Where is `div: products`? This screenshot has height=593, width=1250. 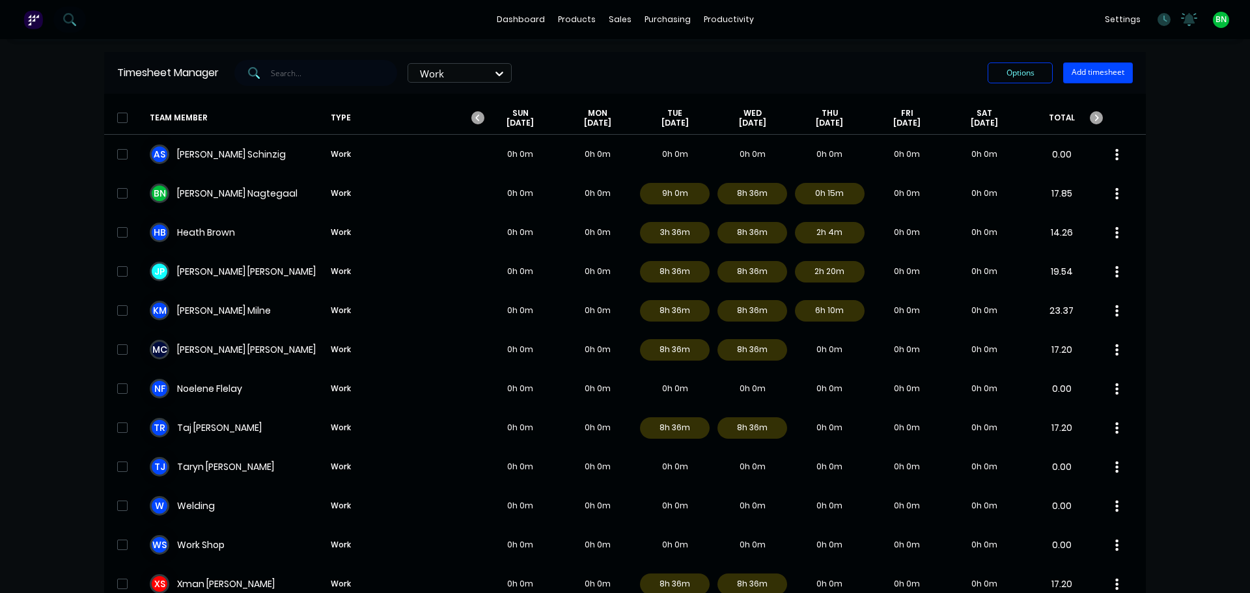 div: products is located at coordinates (577, 20).